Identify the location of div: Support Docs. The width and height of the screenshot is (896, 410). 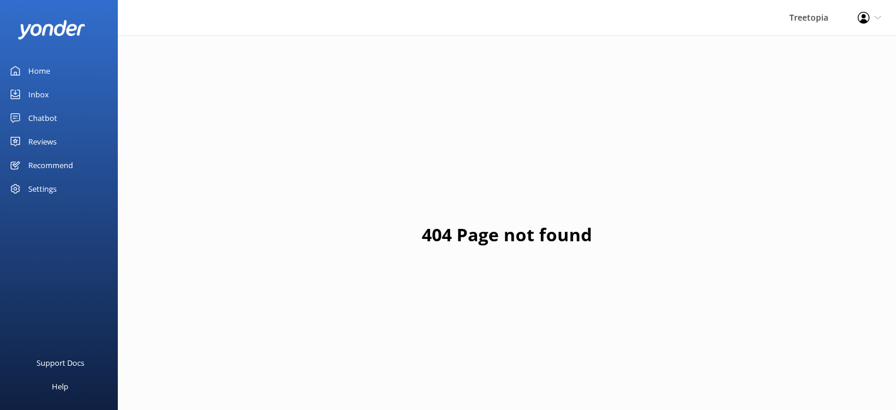
(60, 362).